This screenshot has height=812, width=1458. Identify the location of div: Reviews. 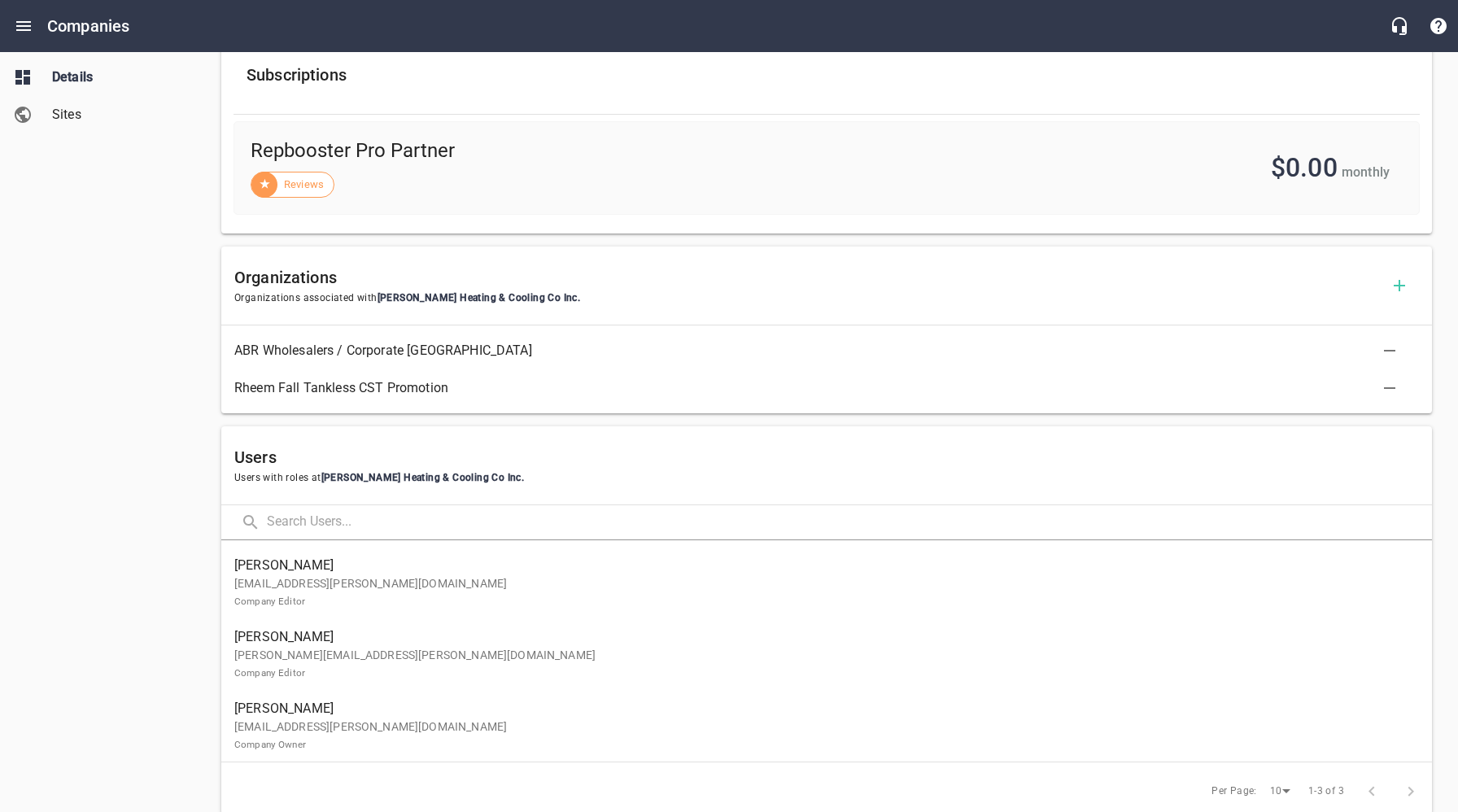
(292, 184).